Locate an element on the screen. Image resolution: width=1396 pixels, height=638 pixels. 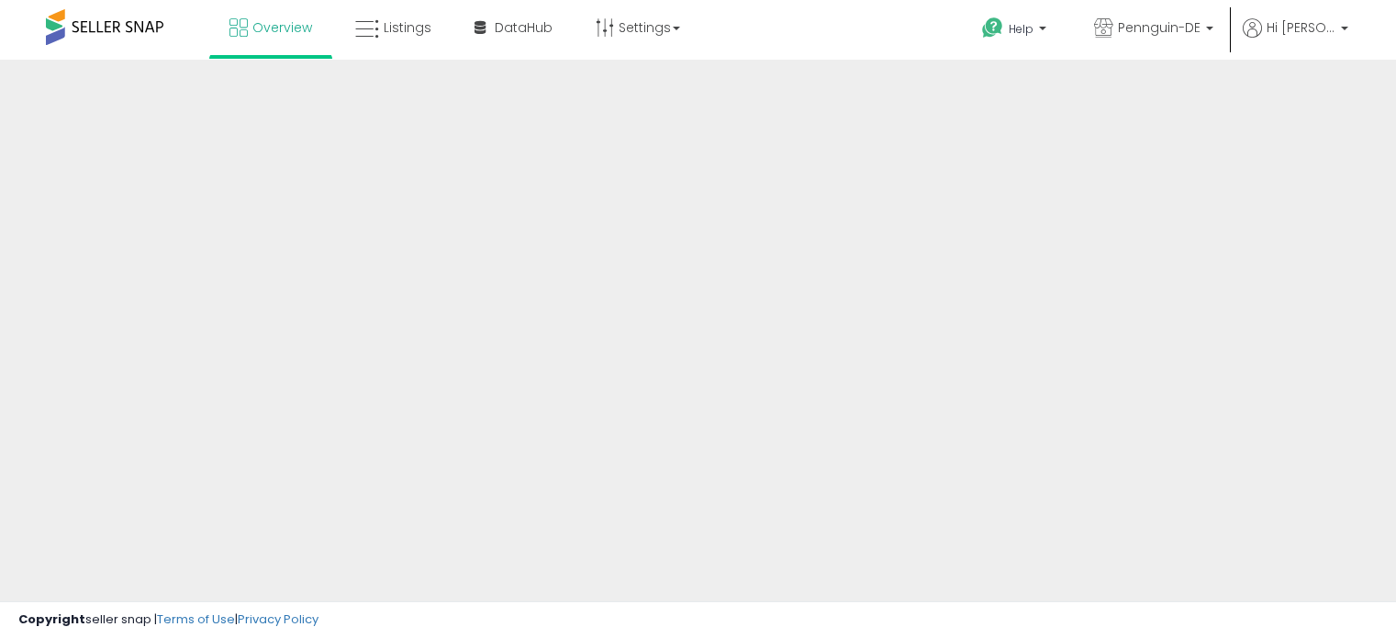
span: Overview is located at coordinates (282, 28).